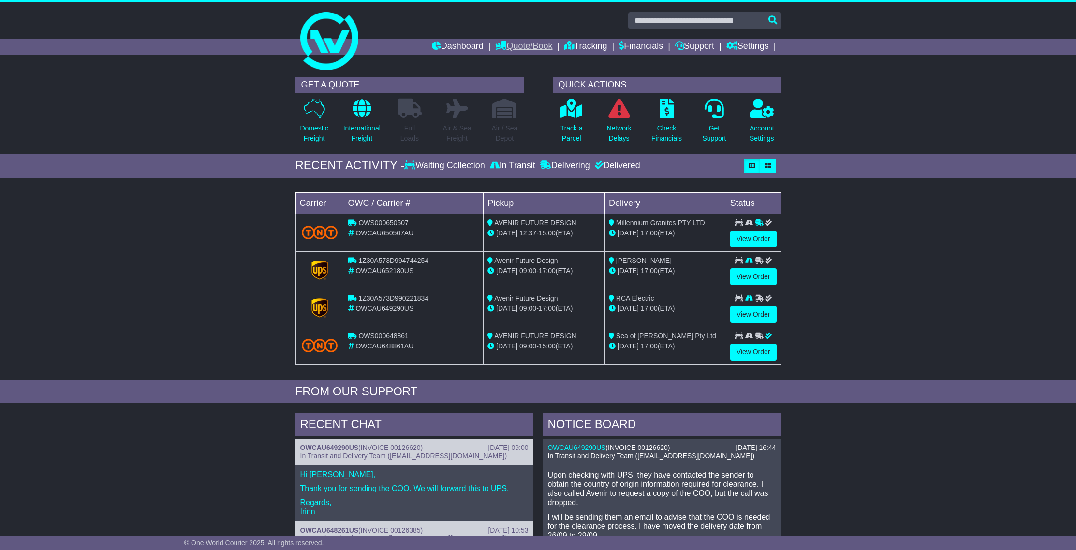 The height and width of the screenshot is (550, 1076). Describe the element at coordinates (445, 166) in the screenshot. I see `div: Waiting Collection` at that location.